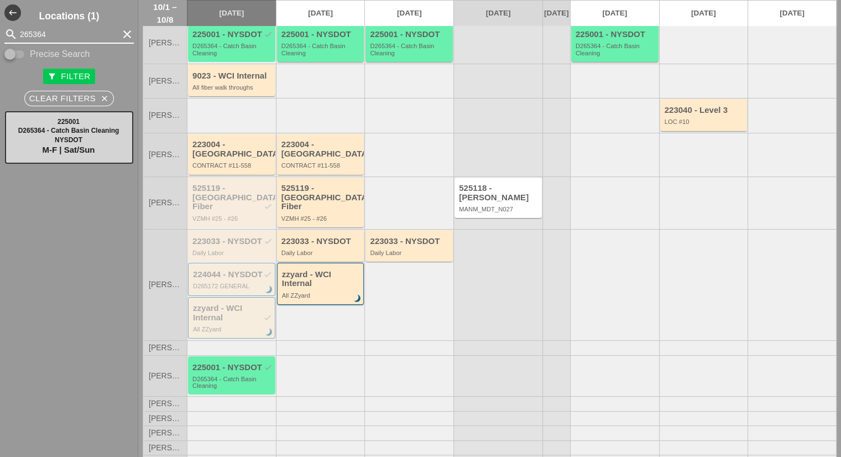 This screenshot has height=457, width=841. I want to click on span: D265364 - Catch Basin Cleaning, so click(69, 131).